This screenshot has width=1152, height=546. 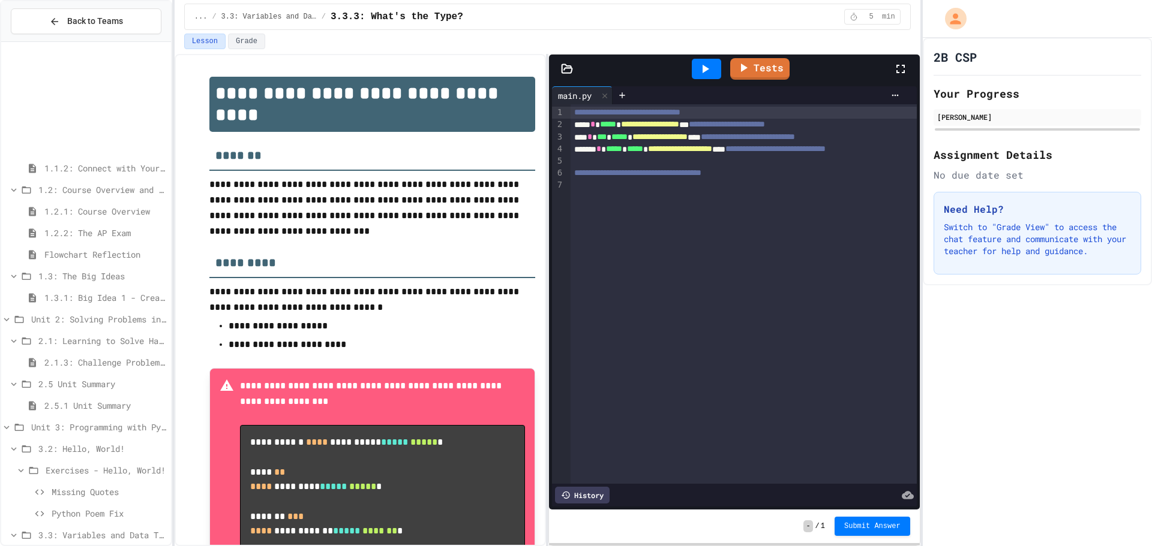 I want to click on div: History, so click(x=582, y=495).